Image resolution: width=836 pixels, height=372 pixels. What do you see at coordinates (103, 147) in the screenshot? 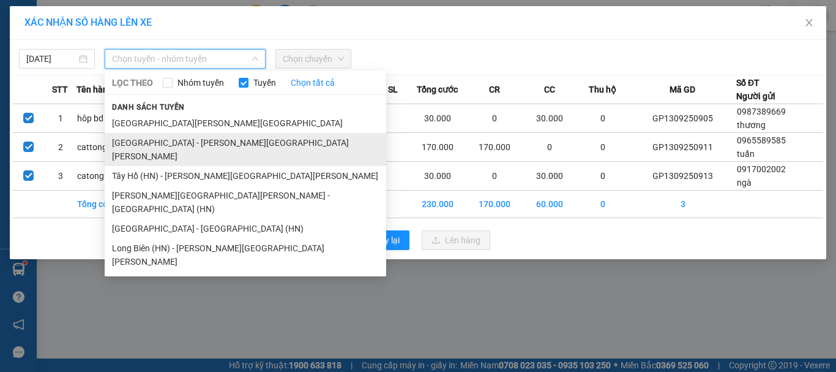
I see `td: cattong` at bounding box center [103, 147].